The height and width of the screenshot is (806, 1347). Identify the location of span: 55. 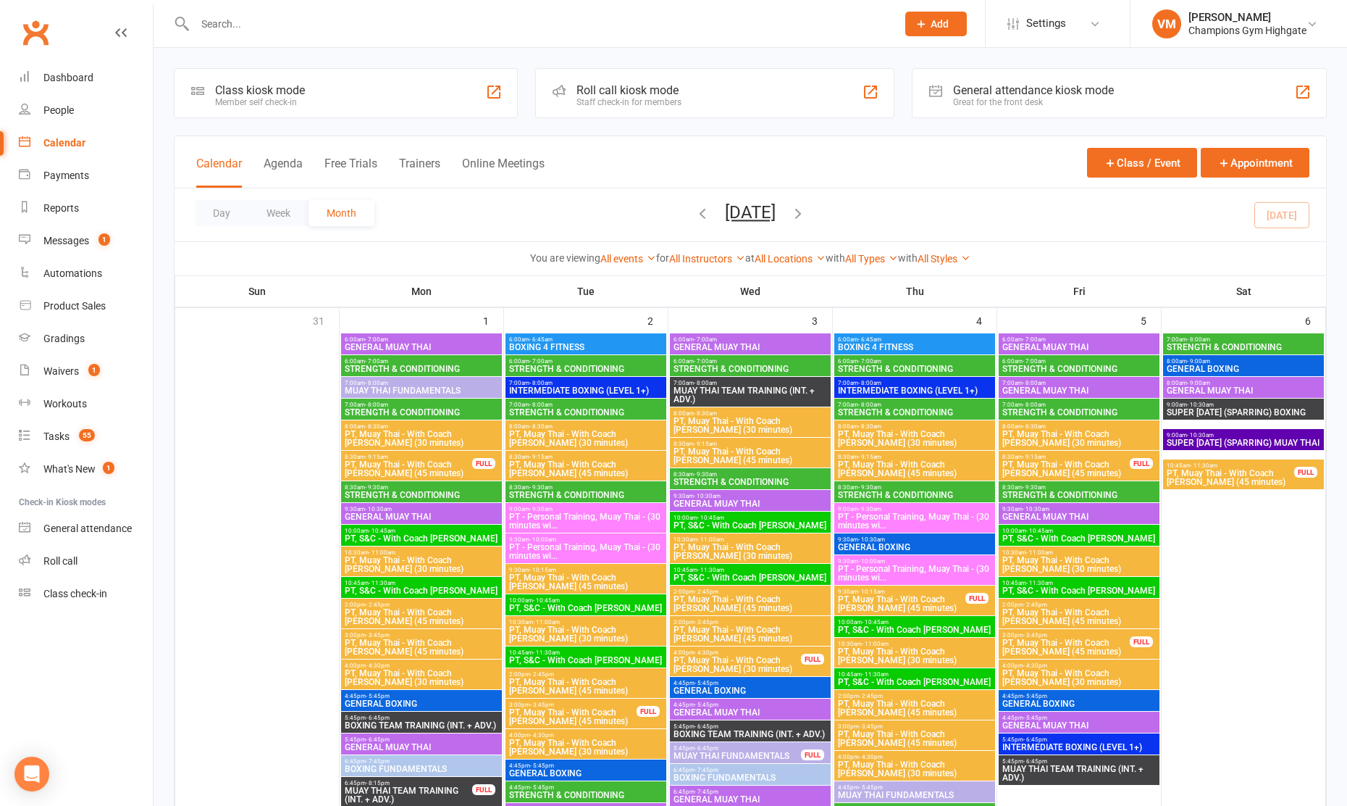
(87, 435).